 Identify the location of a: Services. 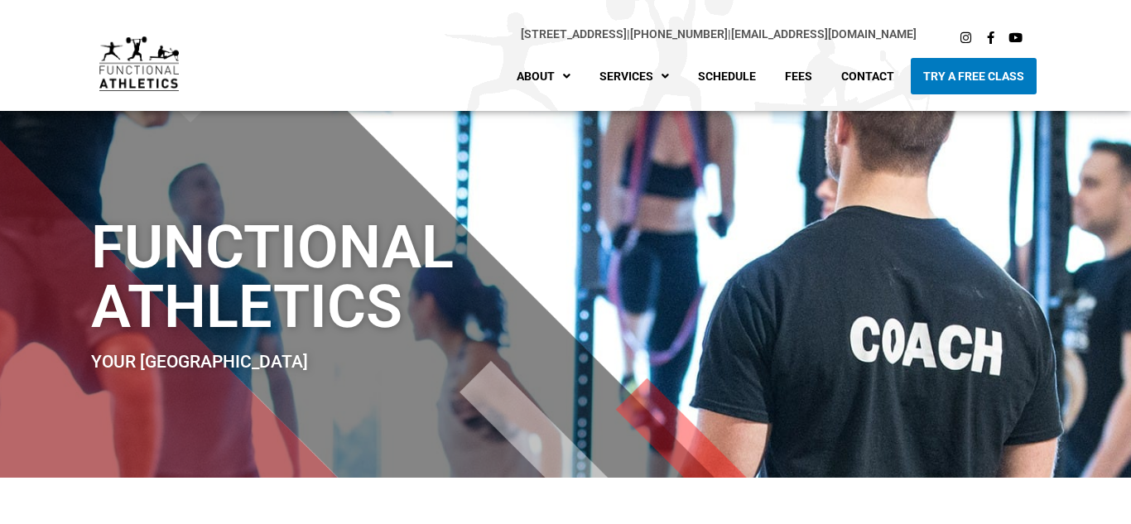
(634, 76).